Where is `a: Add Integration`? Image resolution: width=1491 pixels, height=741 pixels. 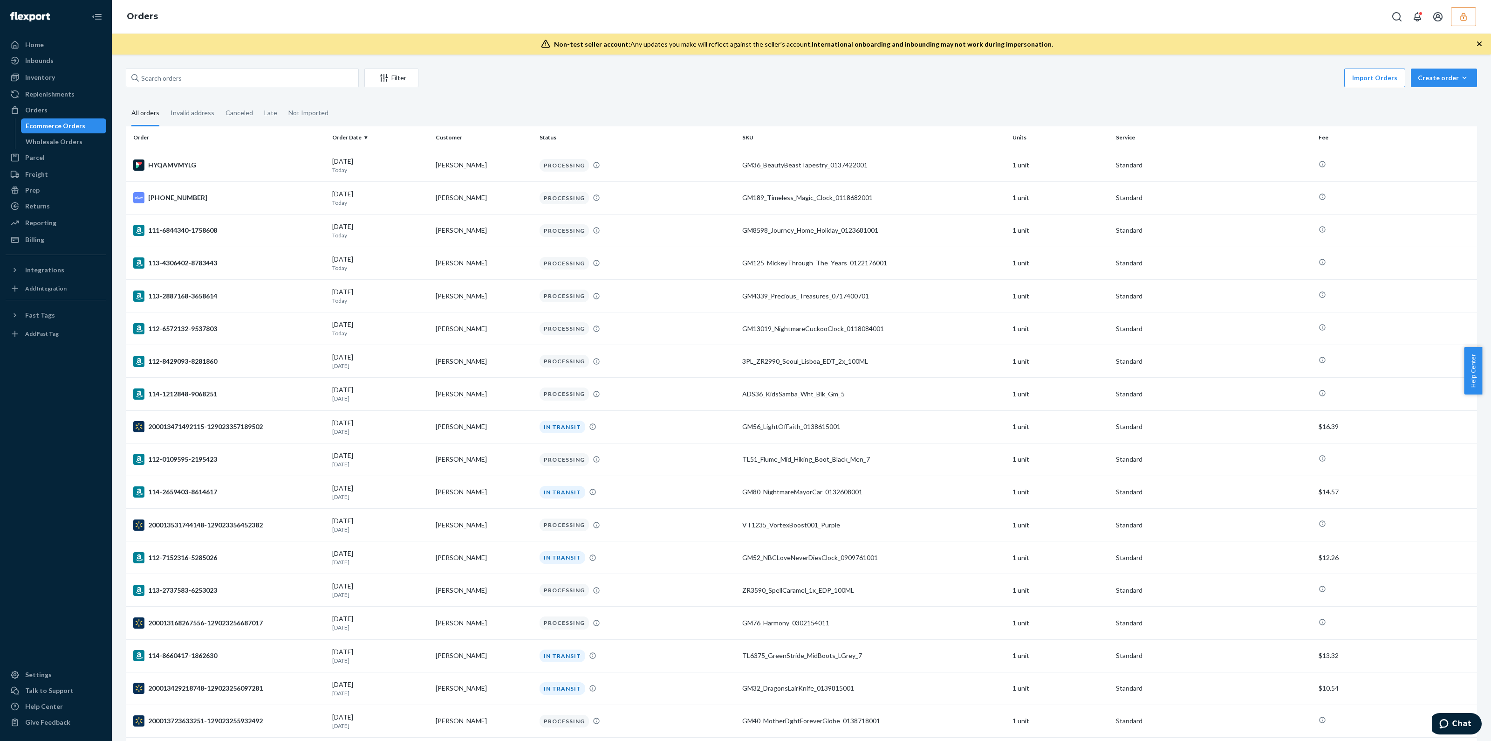
a: Add Integration is located at coordinates (56, 288).